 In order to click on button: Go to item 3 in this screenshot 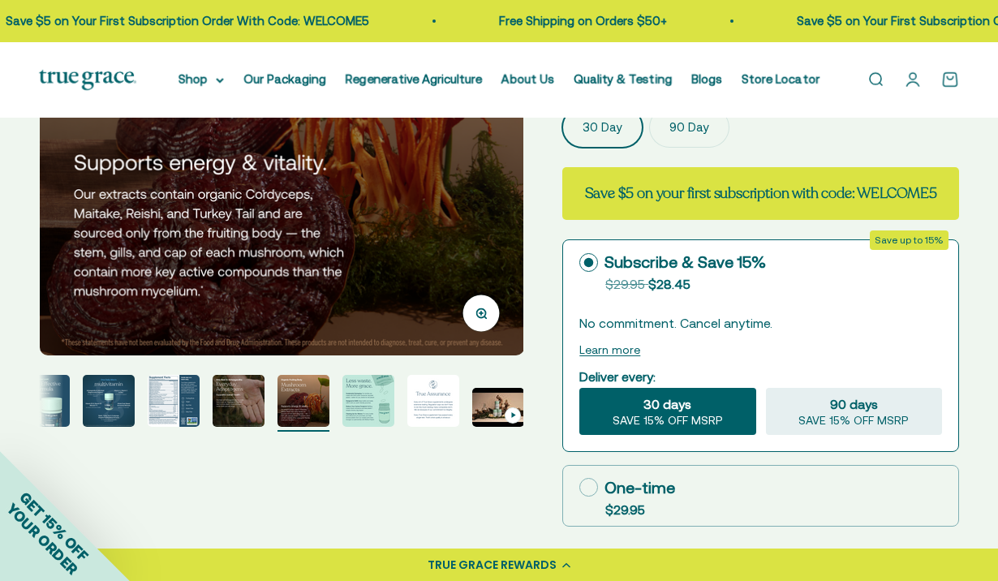, I will do `click(44, 403)`.